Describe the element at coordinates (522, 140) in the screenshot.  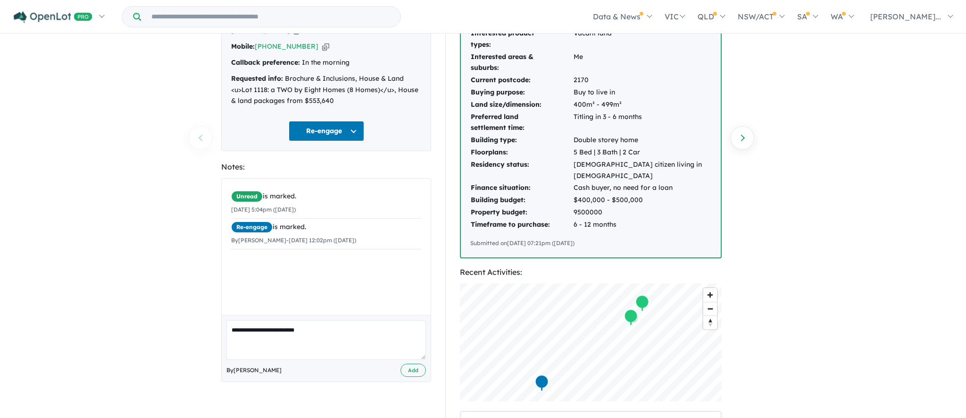
I see `td: Building type:` at that location.